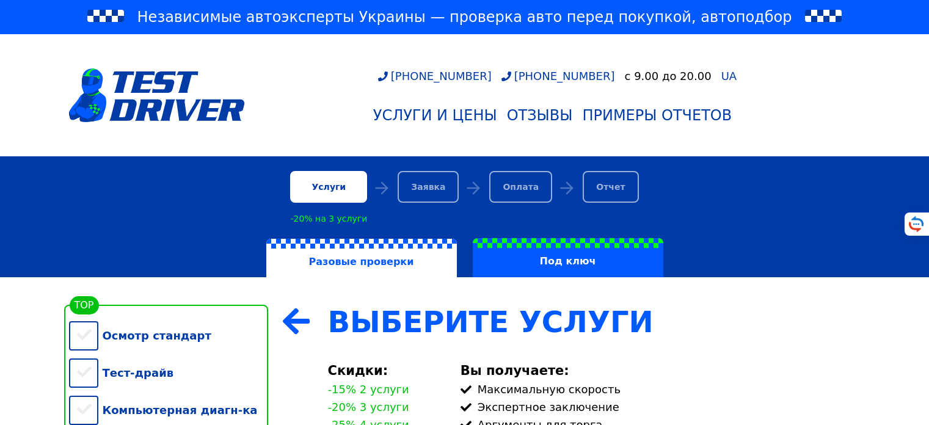  Describe the element at coordinates (362, 258) in the screenshot. I see `label: Разовые проверки` at that location.